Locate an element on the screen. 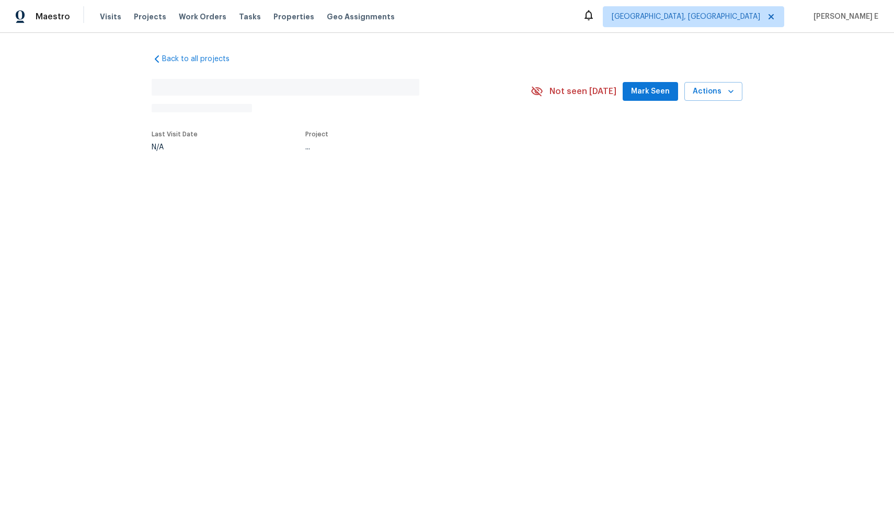 This screenshot has height=513, width=894. span: Tasks is located at coordinates (250, 17).